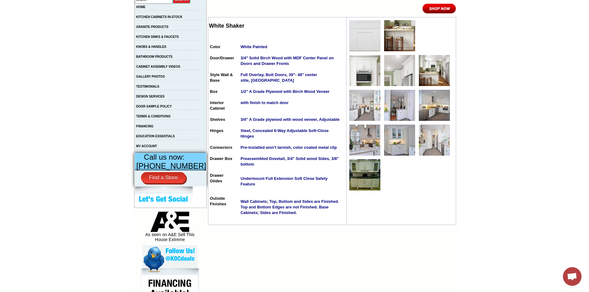 The height and width of the screenshot is (292, 589). What do you see at coordinates (163, 178) in the screenshot?
I see `a: Find a Store` at bounding box center [163, 178].